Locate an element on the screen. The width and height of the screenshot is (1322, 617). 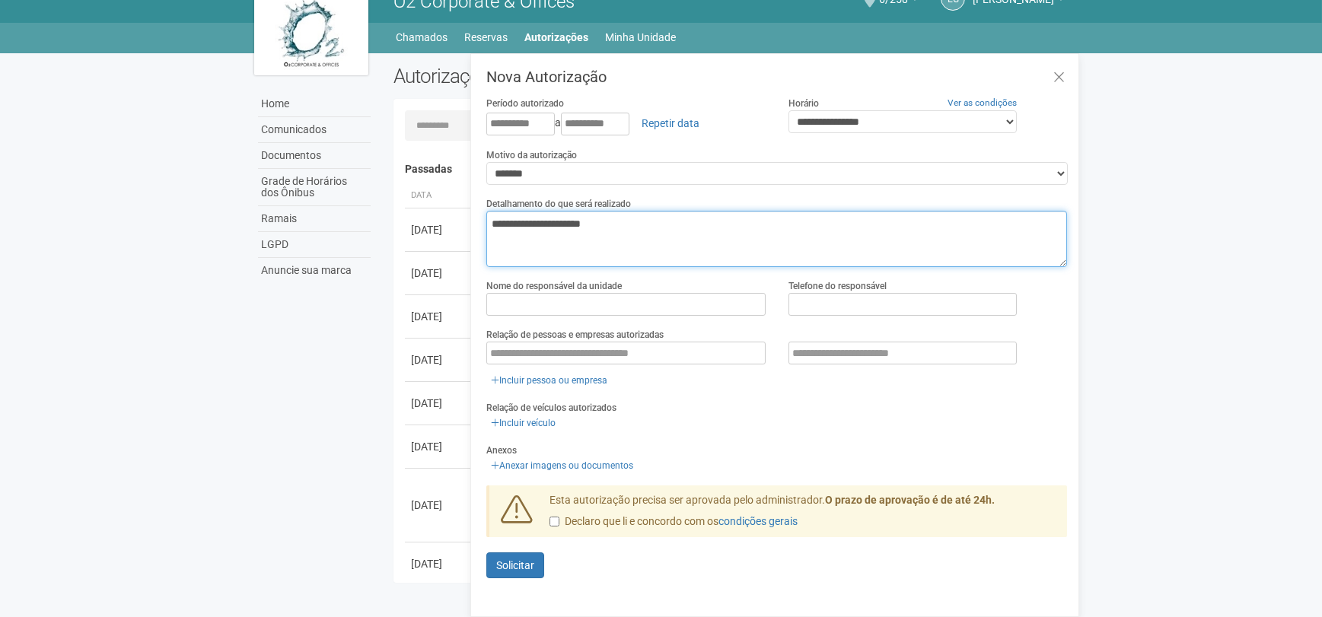
label: Telefone do responsável is located at coordinates (837, 286).